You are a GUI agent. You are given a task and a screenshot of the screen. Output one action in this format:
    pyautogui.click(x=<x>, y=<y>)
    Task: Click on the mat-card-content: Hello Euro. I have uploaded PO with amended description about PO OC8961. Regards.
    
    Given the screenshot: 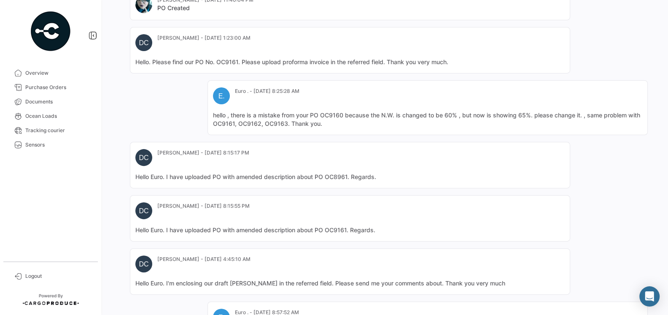 What is the action you would take?
    pyautogui.click(x=350, y=177)
    